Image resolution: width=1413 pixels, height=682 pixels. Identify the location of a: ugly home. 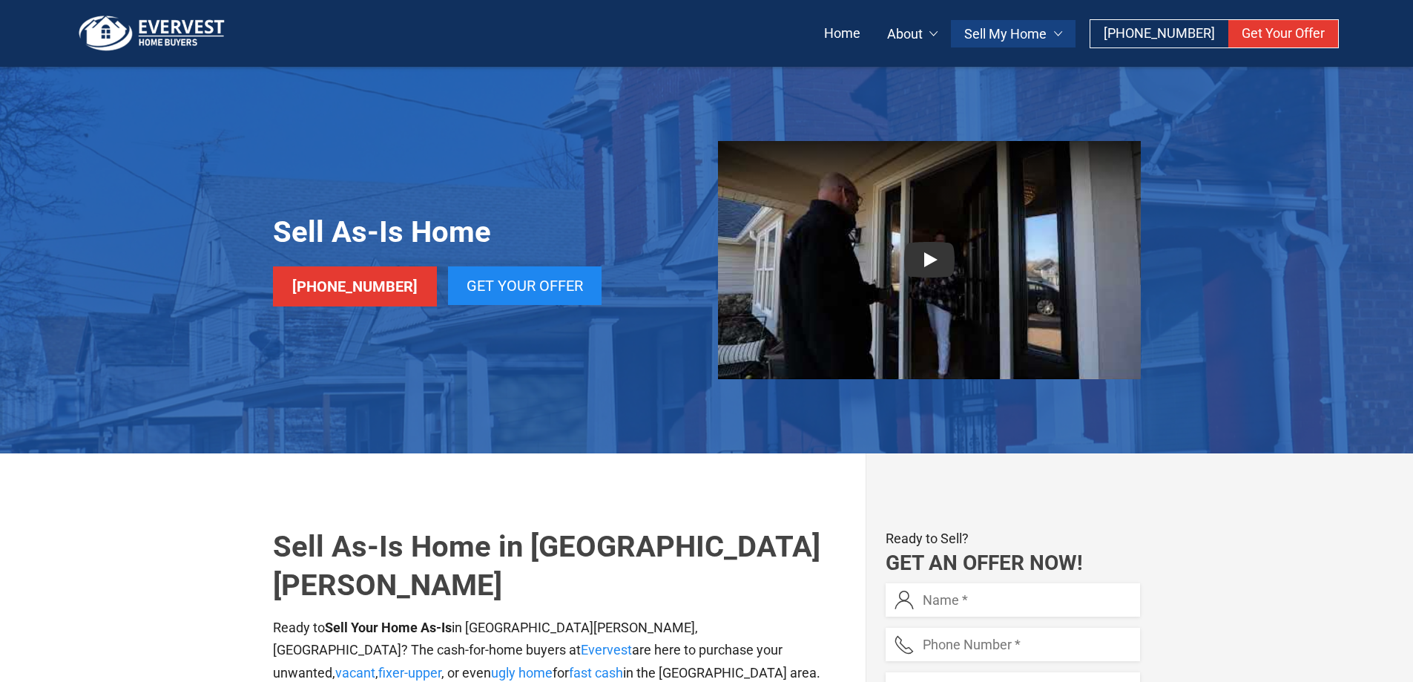
(521, 672).